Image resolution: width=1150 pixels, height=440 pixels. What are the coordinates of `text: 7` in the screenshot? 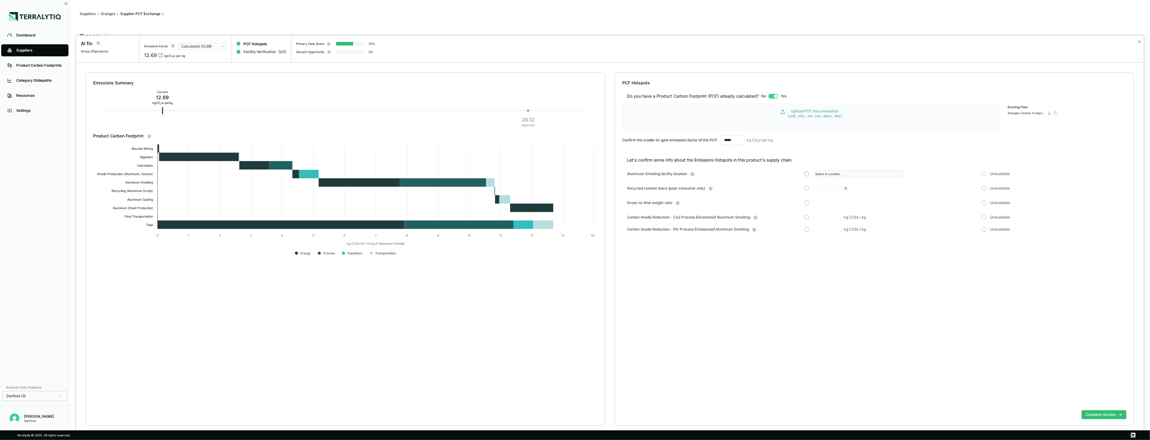 It's located at (376, 235).